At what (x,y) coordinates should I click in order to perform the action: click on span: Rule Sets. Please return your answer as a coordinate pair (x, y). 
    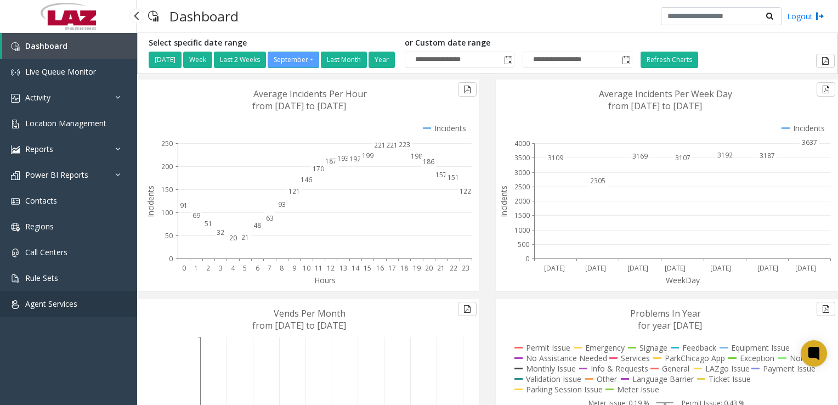
    Looking at the image, I should click on (42, 278).